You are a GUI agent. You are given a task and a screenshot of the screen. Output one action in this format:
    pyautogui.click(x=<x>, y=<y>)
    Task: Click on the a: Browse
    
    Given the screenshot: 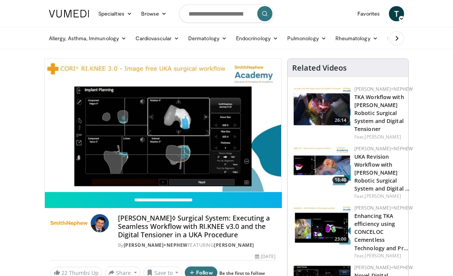 What is the action you would take?
    pyautogui.click(x=154, y=14)
    